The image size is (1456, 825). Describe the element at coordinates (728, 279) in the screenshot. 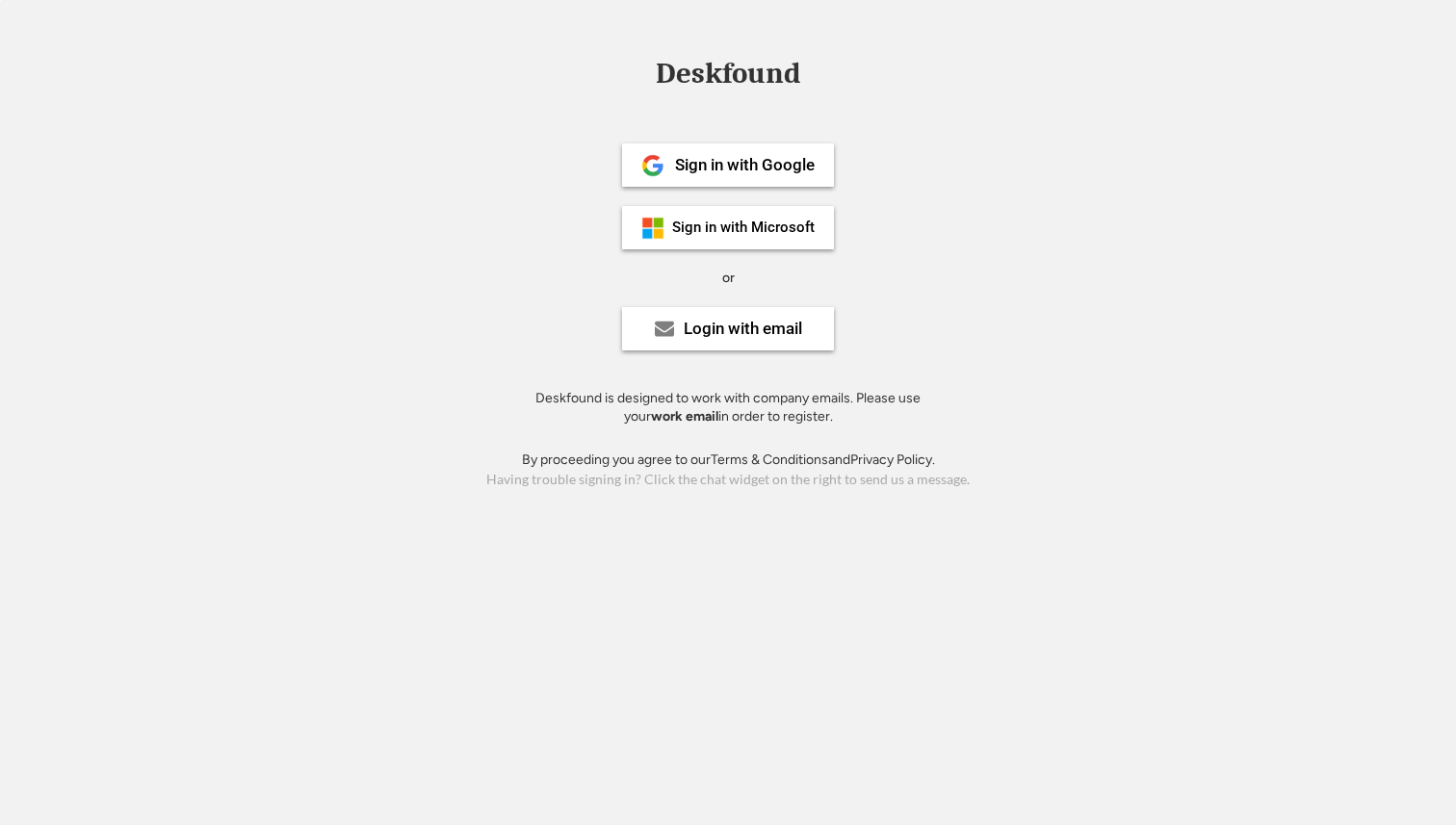

I see `div: or` at that location.